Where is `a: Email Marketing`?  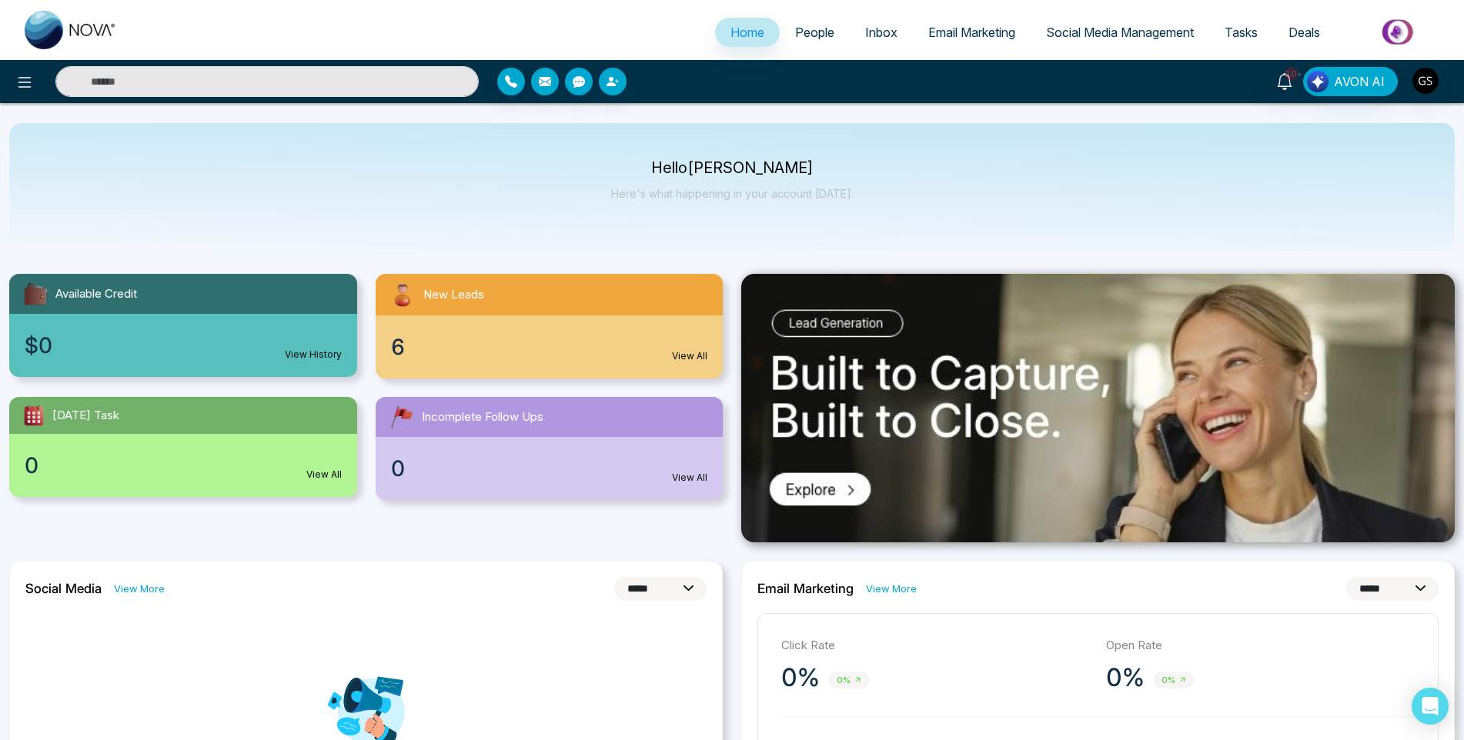 a: Email Marketing is located at coordinates (971, 32).